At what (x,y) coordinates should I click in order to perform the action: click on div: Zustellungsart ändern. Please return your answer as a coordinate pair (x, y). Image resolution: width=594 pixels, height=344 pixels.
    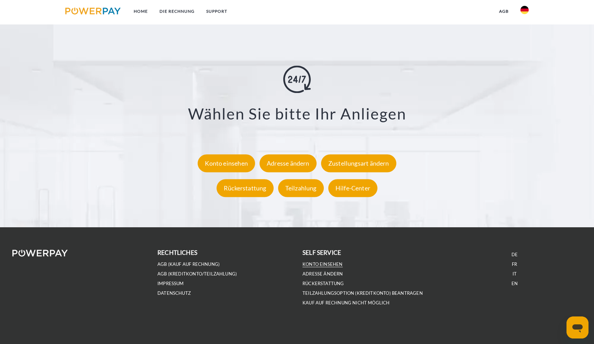
    Looking at the image, I should click on (359, 163).